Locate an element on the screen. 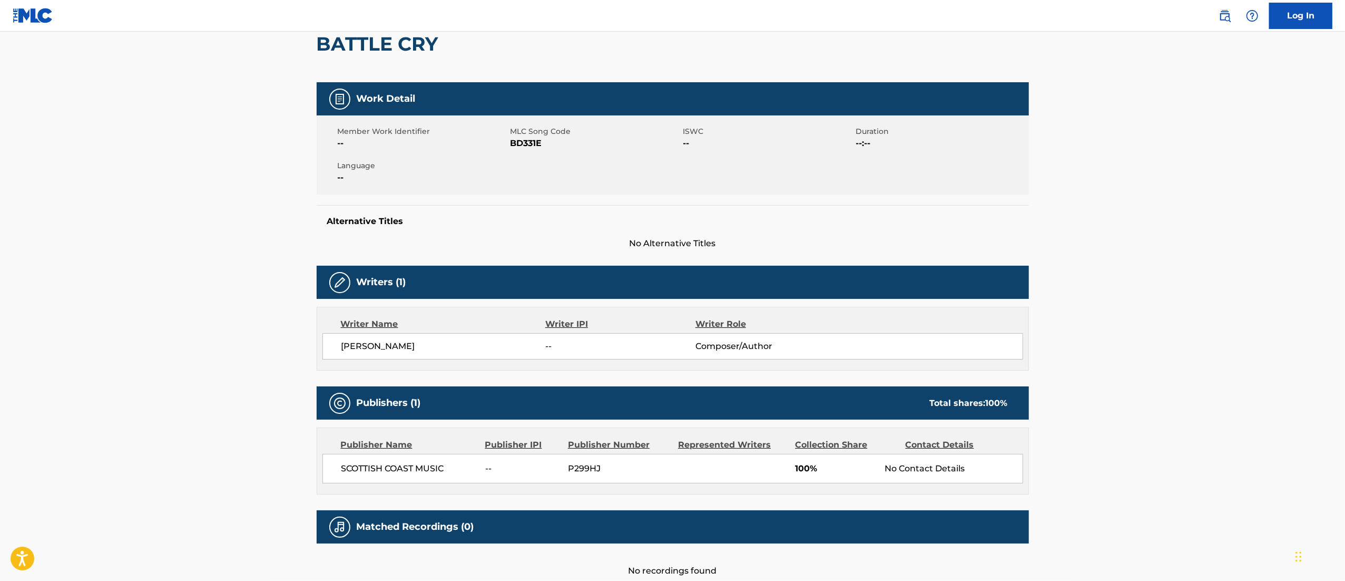 The image size is (1345, 581). div: No recordings found is located at coordinates (673, 560).